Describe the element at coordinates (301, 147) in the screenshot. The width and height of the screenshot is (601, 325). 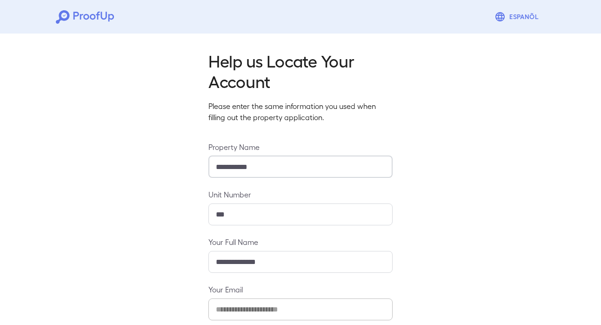
I see `label: Property Name` at that location.